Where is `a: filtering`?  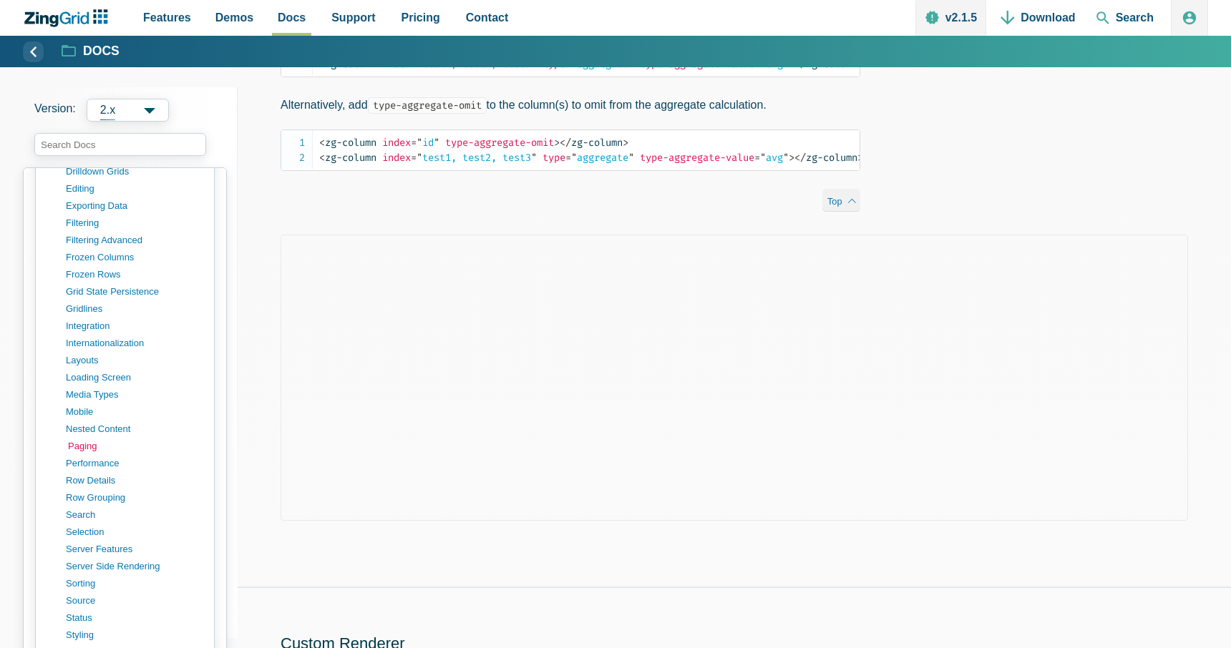 a: filtering is located at coordinates (134, 223).